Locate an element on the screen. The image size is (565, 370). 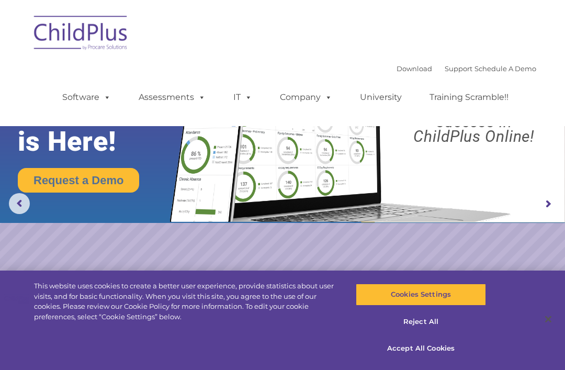
a: IT is located at coordinates (243, 97).